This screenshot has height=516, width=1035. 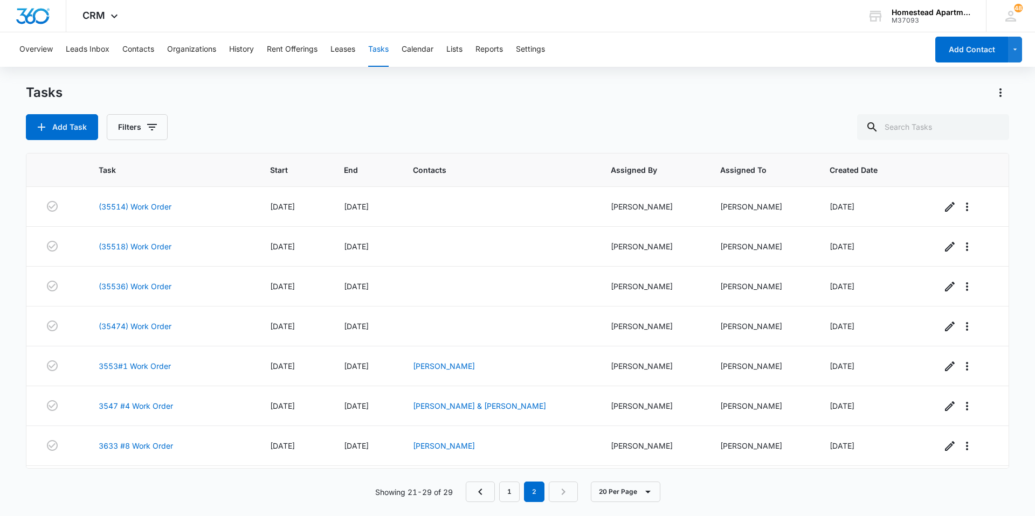 I want to click on button: Leads Inbox, so click(x=87, y=50).